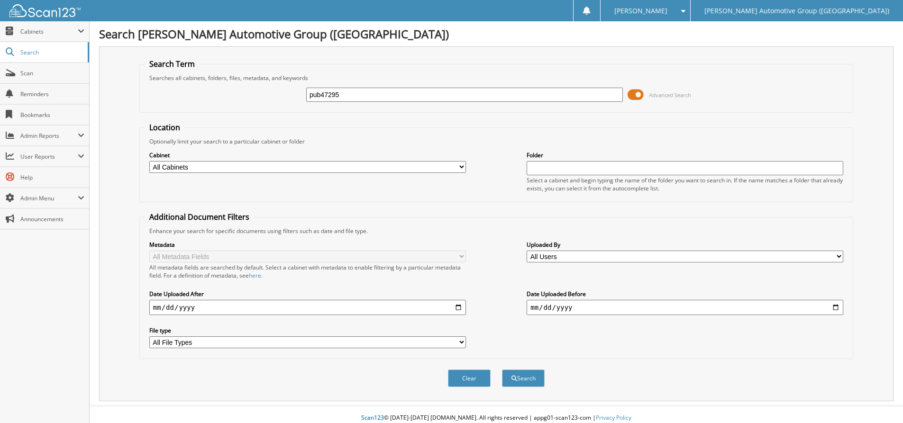  What do you see at coordinates (685, 308) in the screenshot?
I see `input: end` at bounding box center [685, 308].